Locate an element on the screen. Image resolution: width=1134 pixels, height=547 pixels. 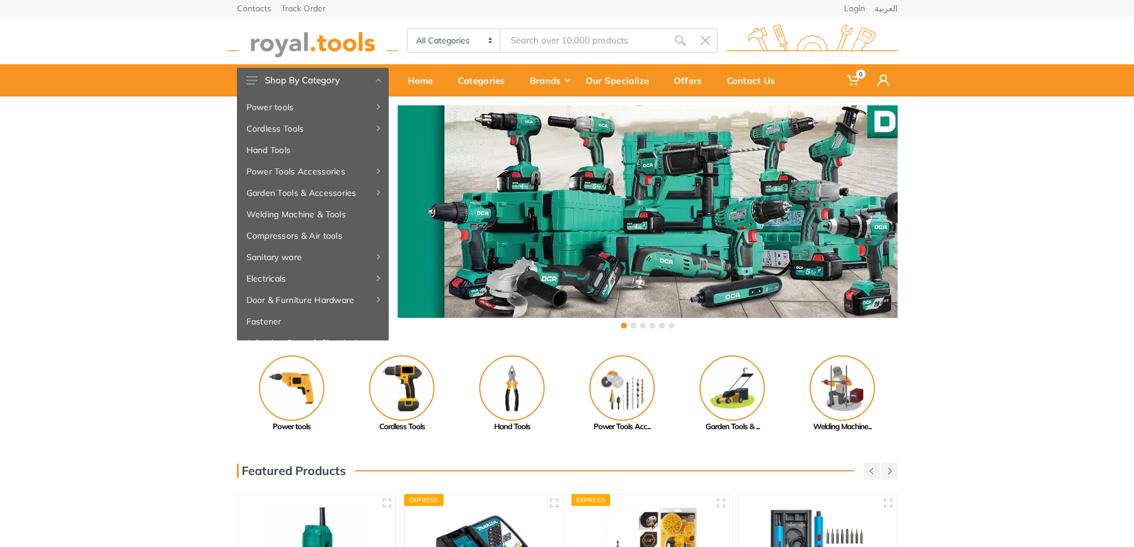
div: Hand Tools is located at coordinates (512, 427).